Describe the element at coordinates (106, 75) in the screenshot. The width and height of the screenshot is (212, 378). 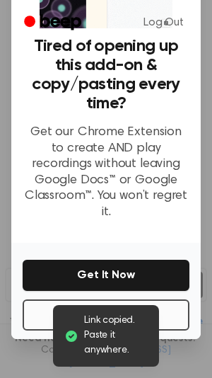
I see `h3: Tired of opening up this add-on & copy/pasting every time?` at that location.